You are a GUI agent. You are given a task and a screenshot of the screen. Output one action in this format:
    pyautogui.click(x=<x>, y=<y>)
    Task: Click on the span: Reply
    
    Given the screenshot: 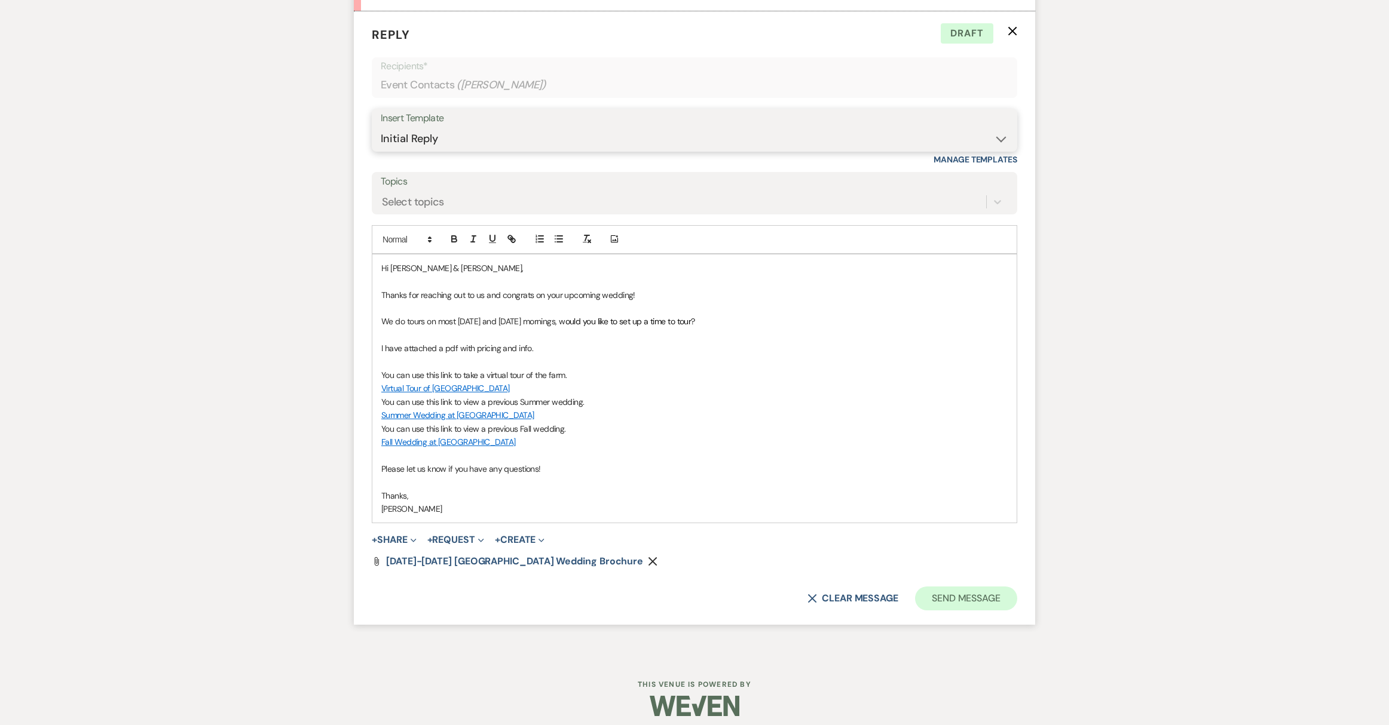 What is the action you would take?
    pyautogui.click(x=391, y=35)
    